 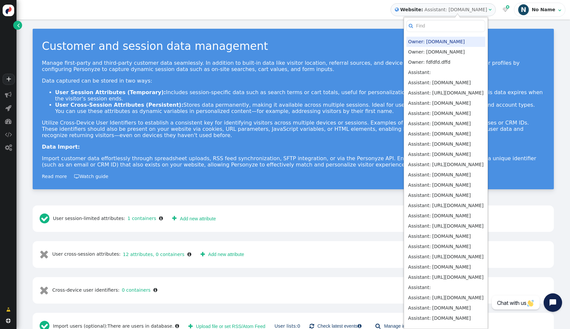 I want to click on div: User session-limited attributes:, so click(x=101, y=219).